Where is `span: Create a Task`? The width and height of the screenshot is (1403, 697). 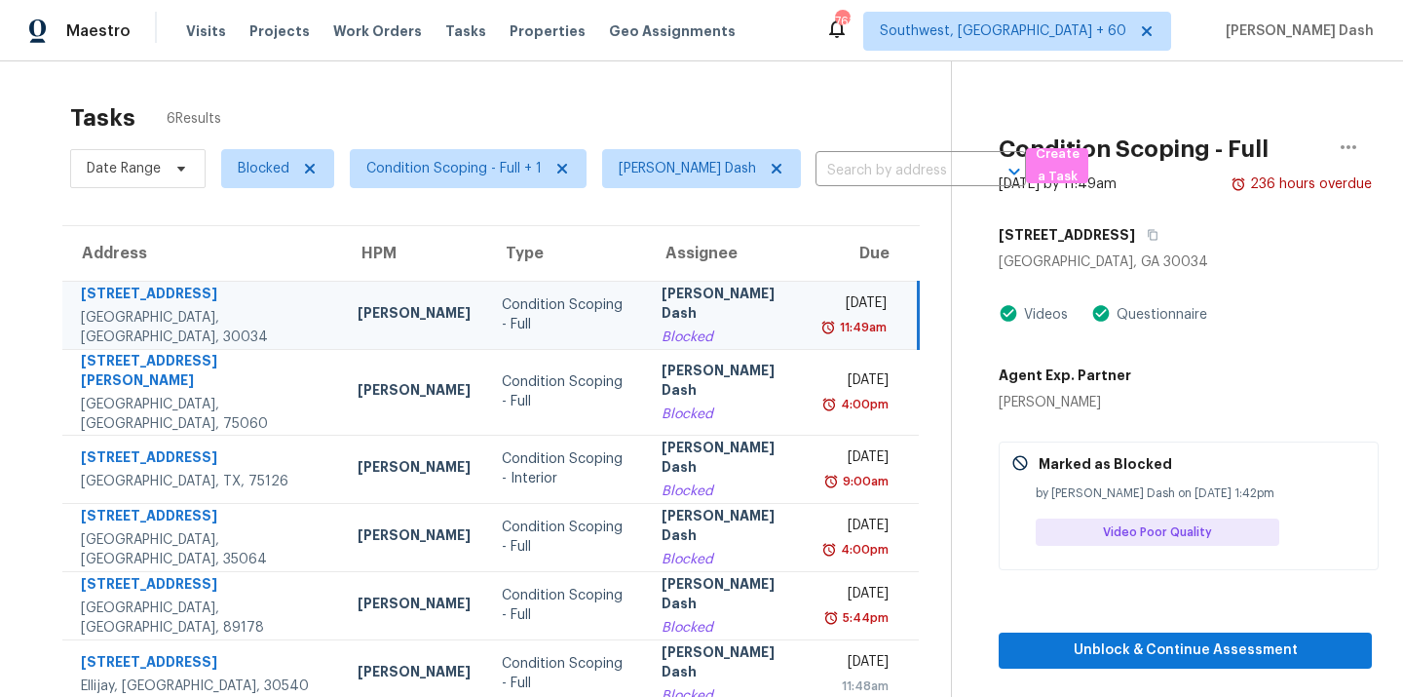
span: Create a Task is located at coordinates (1057, 166).